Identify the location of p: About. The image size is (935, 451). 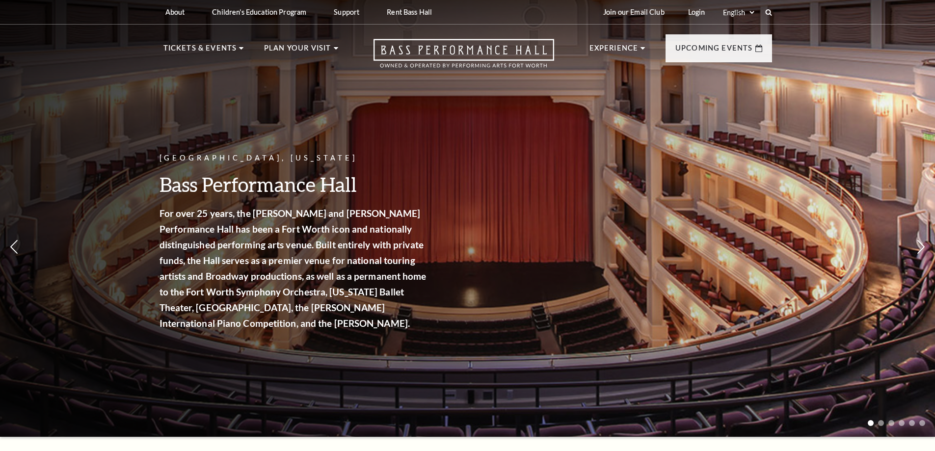
(175, 12).